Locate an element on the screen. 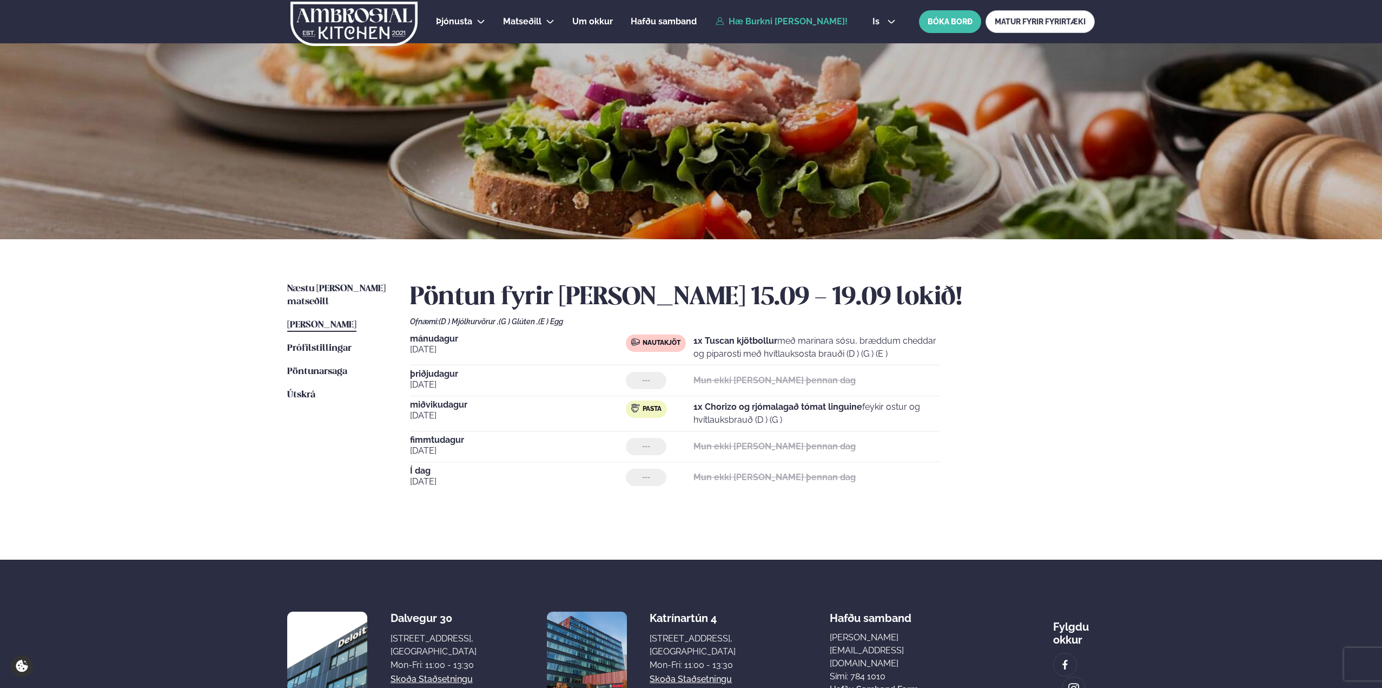 The height and width of the screenshot is (688, 1382). div: Ofnæmi: is located at coordinates (753, 321).